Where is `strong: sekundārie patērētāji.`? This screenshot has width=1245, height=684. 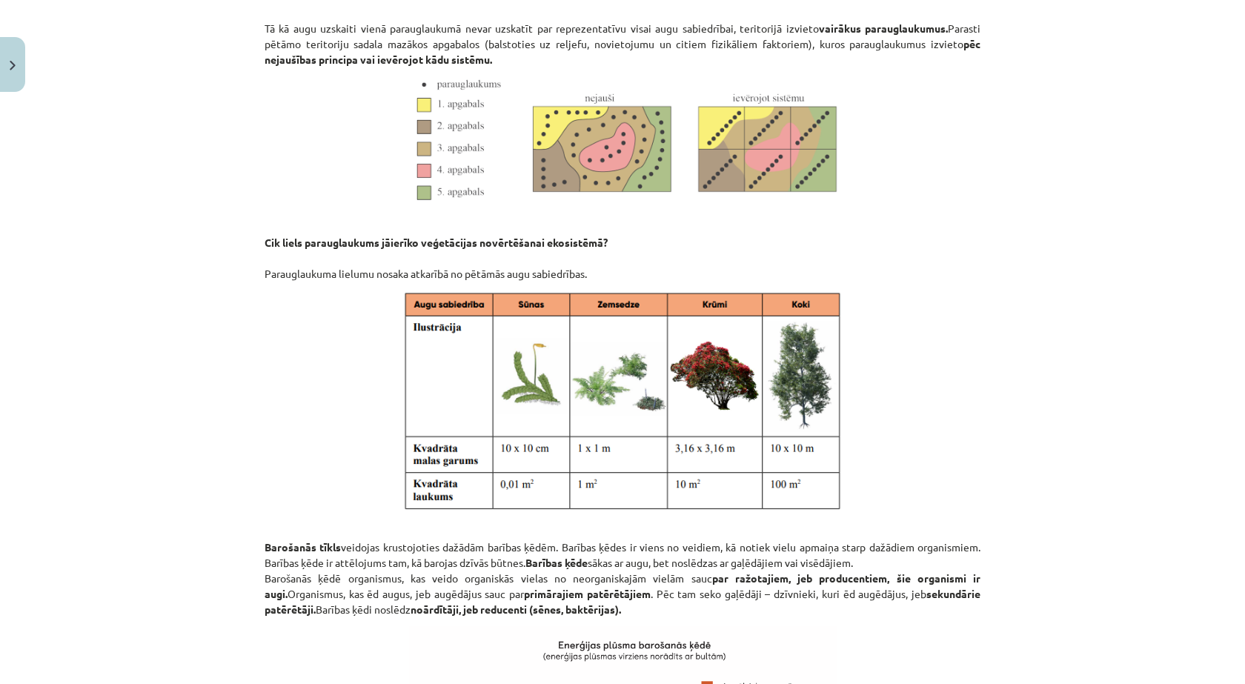 strong: sekundārie patērētāji. is located at coordinates (623, 601).